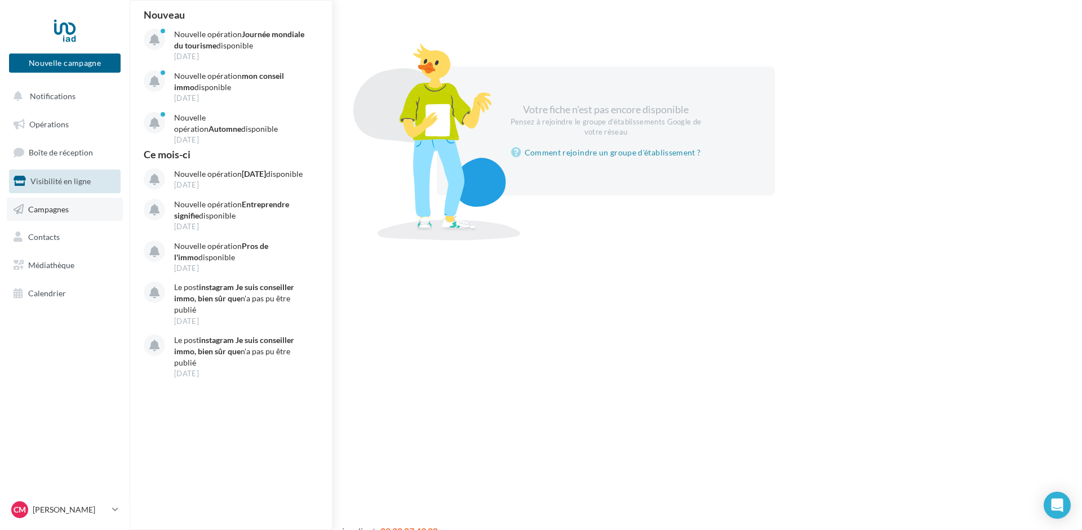  What do you see at coordinates (47, 293) in the screenshot?
I see `span: Calendrier` at bounding box center [47, 293].